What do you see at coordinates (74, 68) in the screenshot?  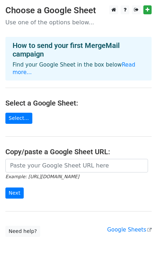 I see `a: Read more...` at bounding box center [74, 68].